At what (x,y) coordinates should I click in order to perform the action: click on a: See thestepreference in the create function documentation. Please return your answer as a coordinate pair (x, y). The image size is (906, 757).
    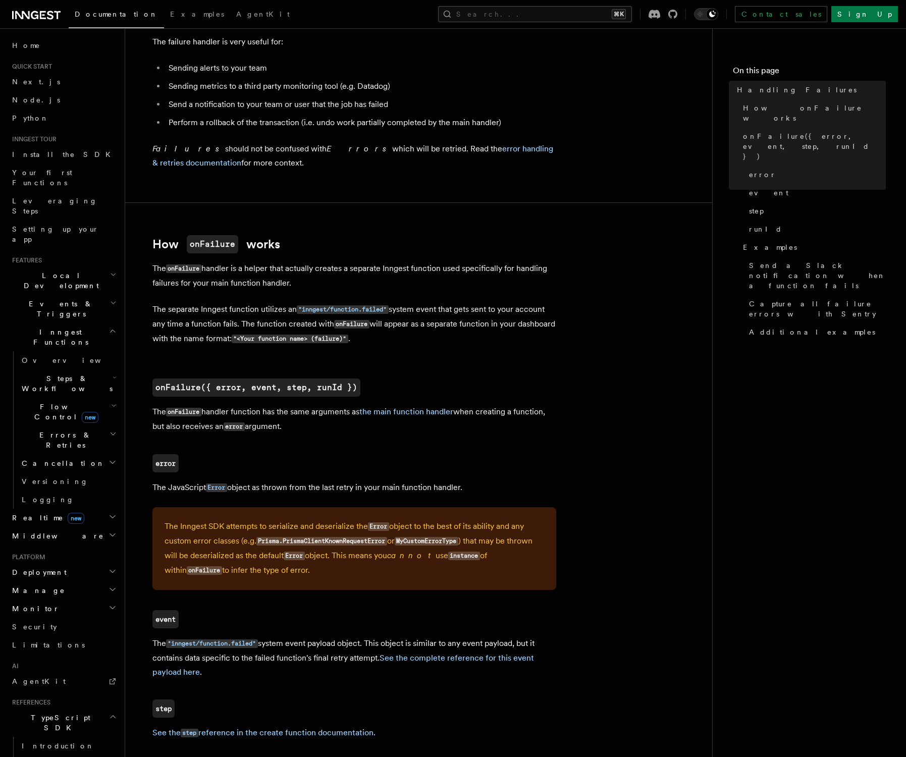
    Looking at the image, I should click on (263, 732).